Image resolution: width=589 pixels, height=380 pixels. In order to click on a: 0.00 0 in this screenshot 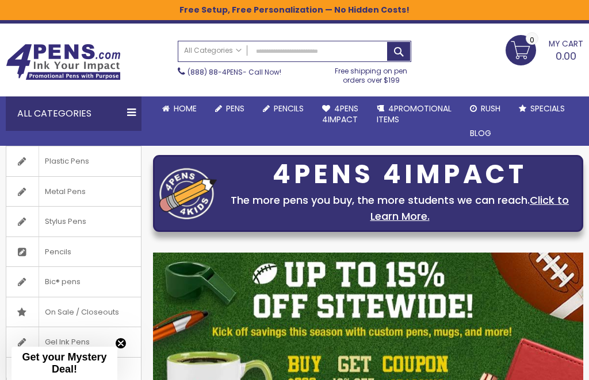, I will do `click(544, 49)`.